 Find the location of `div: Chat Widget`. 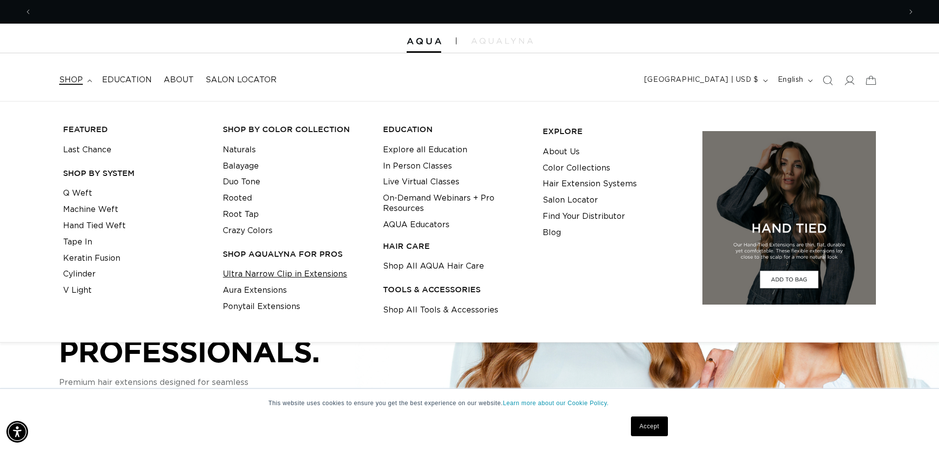

div: Chat Widget is located at coordinates (914, 425).